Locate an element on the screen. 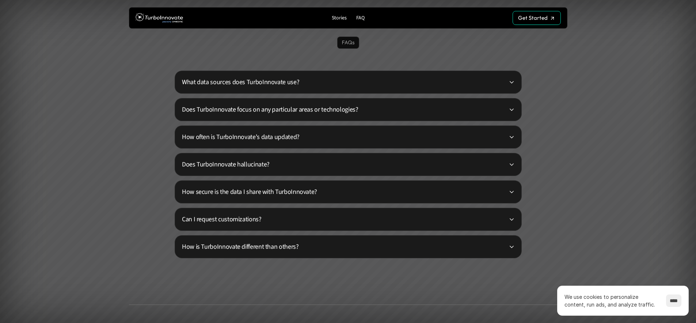 The width and height of the screenshot is (696, 323). p: FAQ is located at coordinates (360, 18).